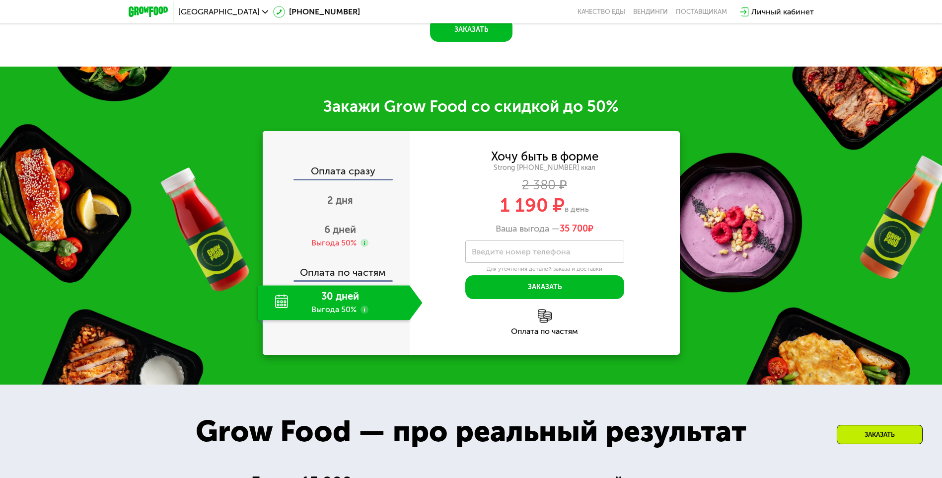 The image size is (942, 478). What do you see at coordinates (521, 251) in the screenshot?
I see `label: Введите номер телефона` at bounding box center [521, 251].